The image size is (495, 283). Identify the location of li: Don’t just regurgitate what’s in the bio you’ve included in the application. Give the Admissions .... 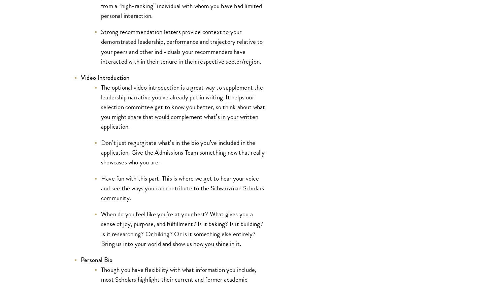
(180, 152).